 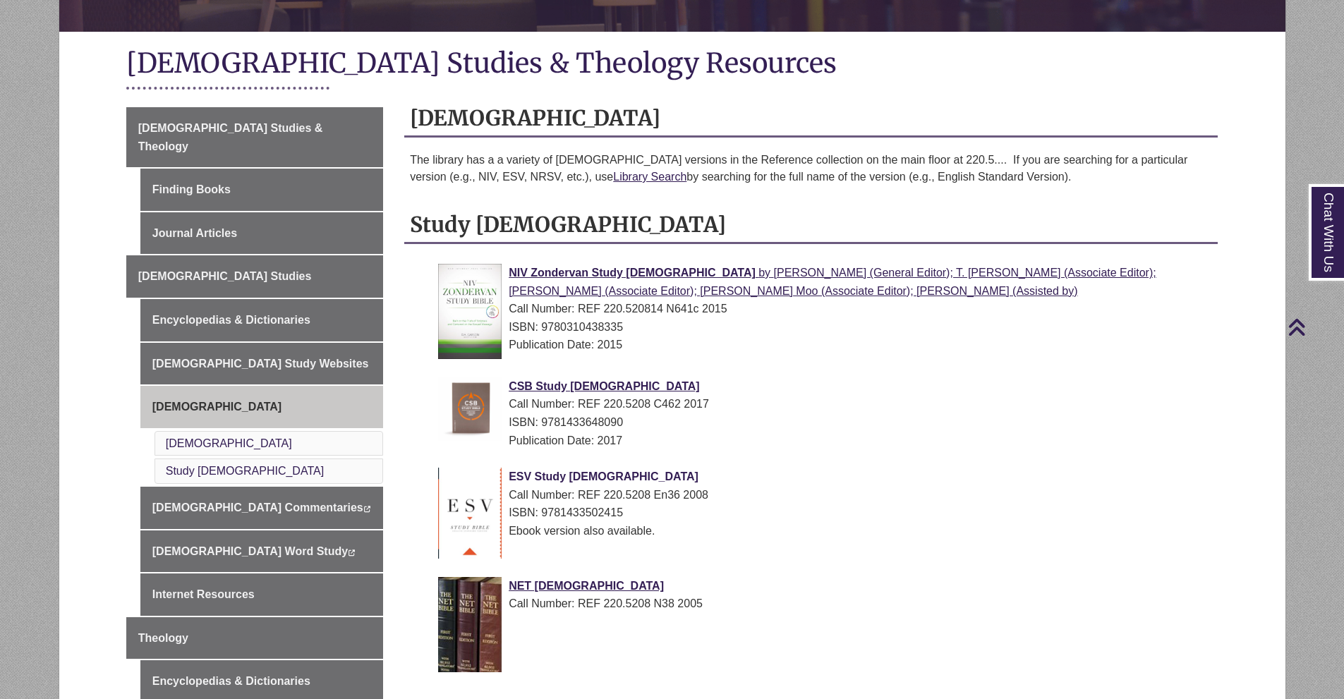 I want to click on div: Ebook version also available., so click(x=822, y=531).